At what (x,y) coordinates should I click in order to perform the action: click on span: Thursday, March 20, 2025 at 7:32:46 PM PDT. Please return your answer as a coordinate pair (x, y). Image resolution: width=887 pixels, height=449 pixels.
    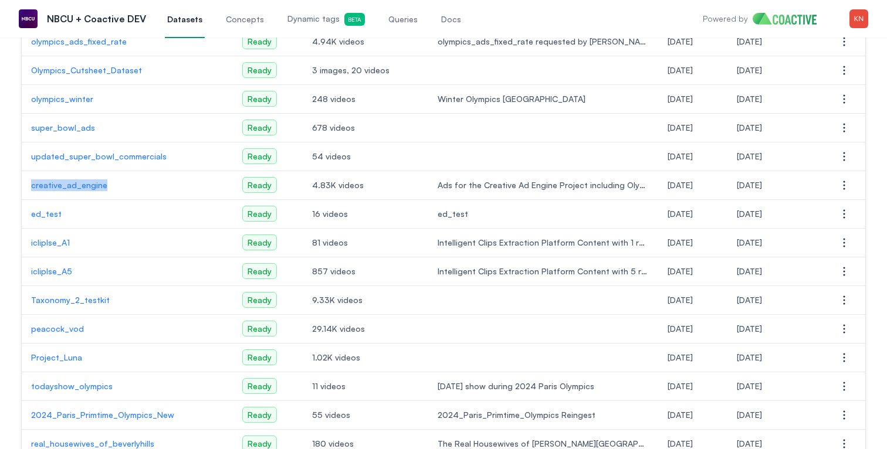
    Looking at the image, I should click on (680, 213).